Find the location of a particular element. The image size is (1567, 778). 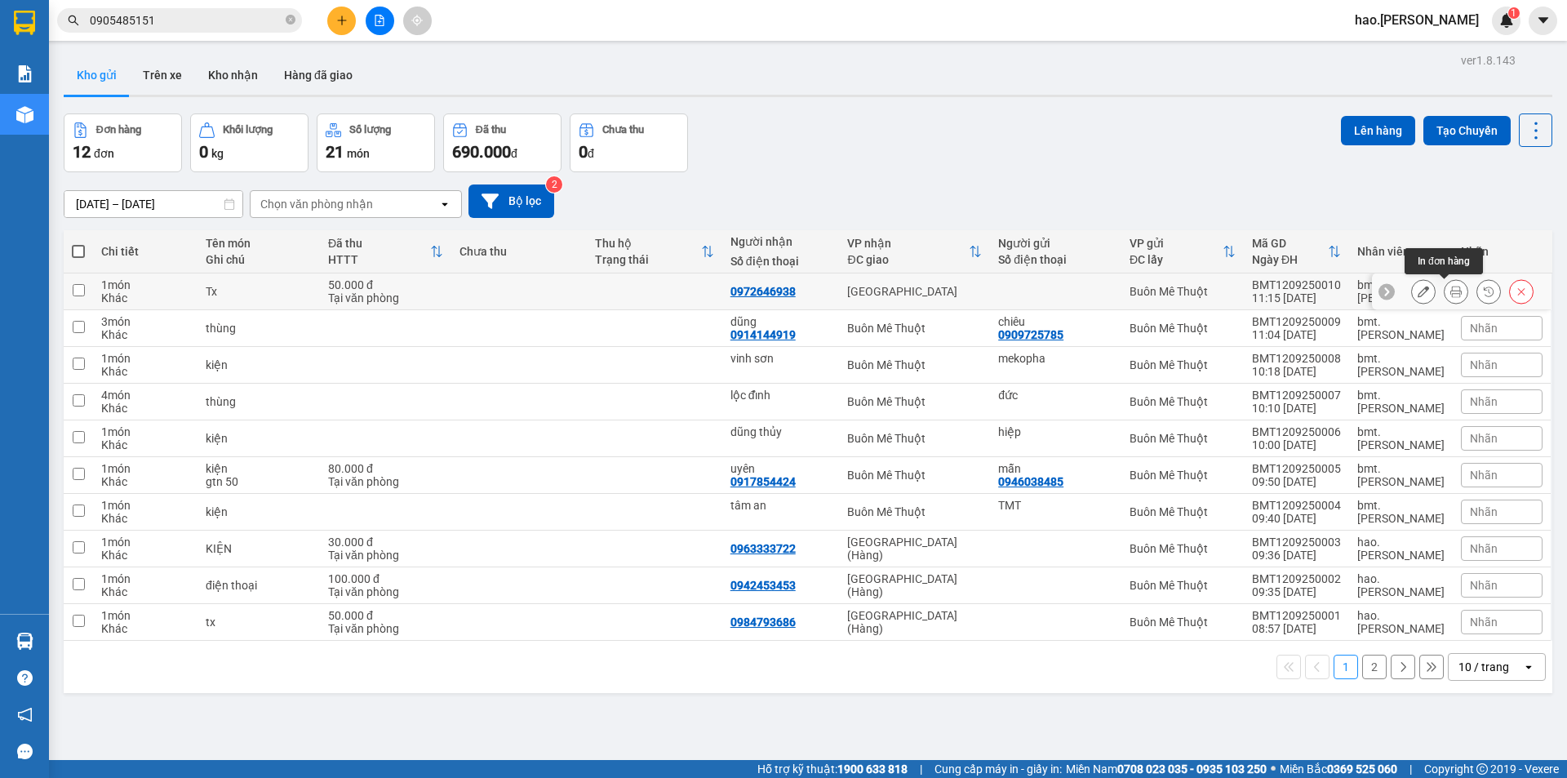

span: CR : is located at coordinates (24, 113).